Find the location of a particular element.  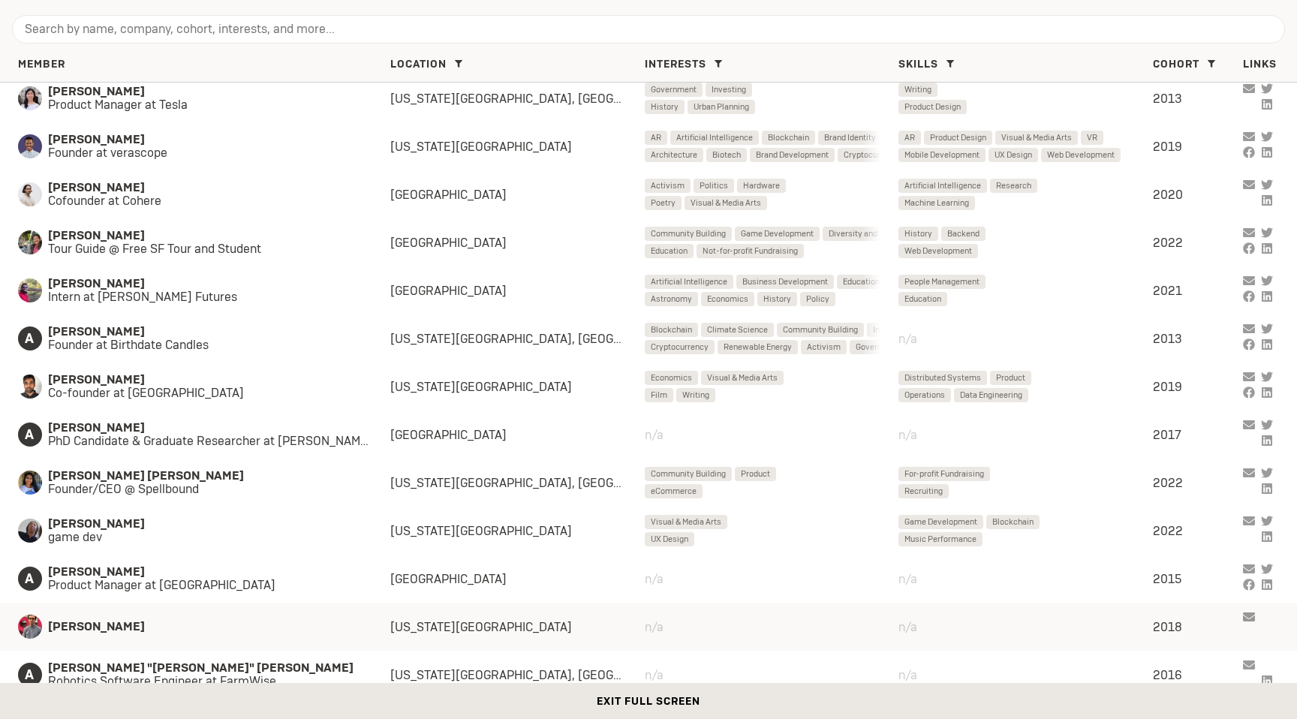

span: Distributed Systems is located at coordinates (942, 377).